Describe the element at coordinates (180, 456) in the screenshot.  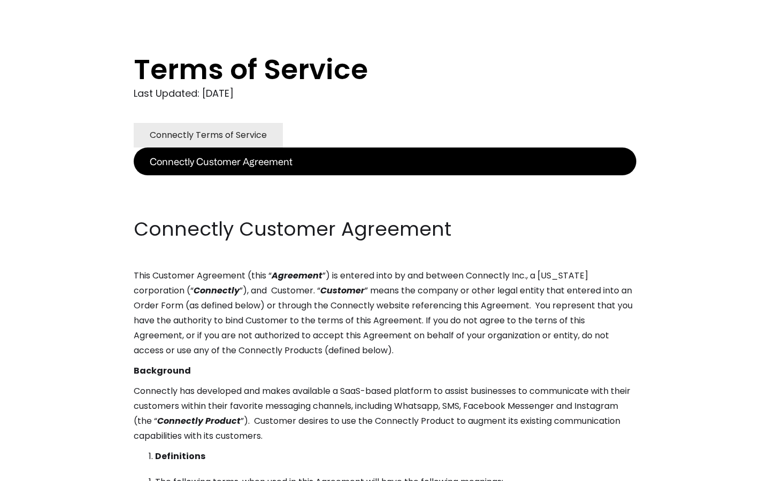
I see `strong: Definitions` at that location.